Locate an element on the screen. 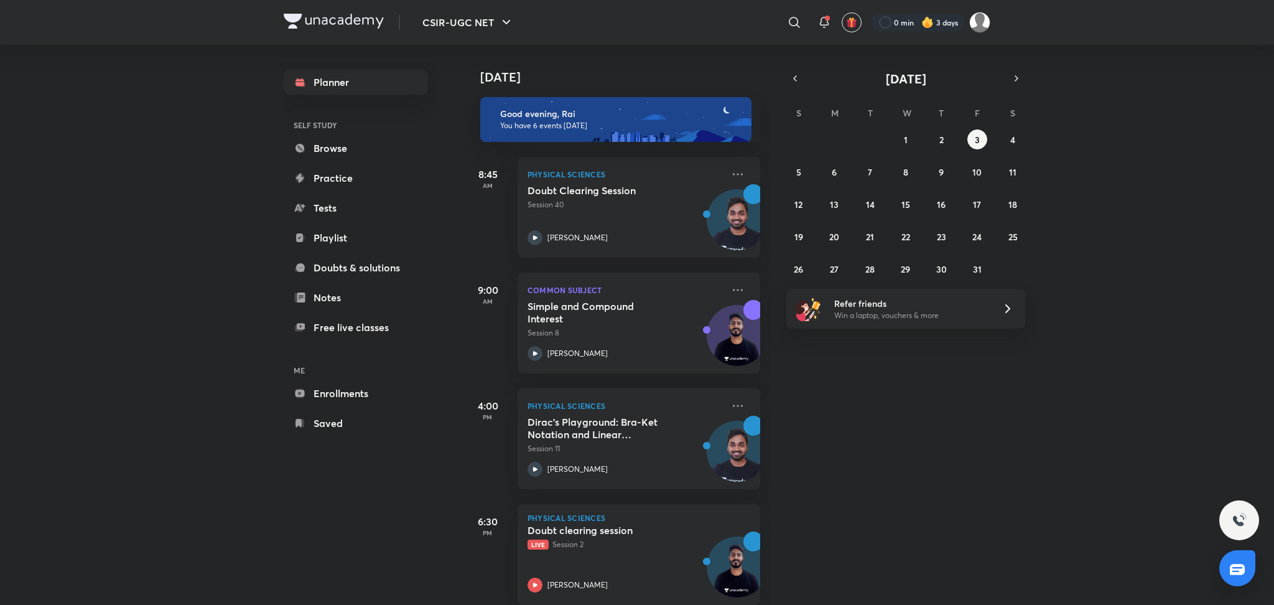 The image size is (1274, 605). p: Win a laptop, vouchers & more is located at coordinates (911, 315).